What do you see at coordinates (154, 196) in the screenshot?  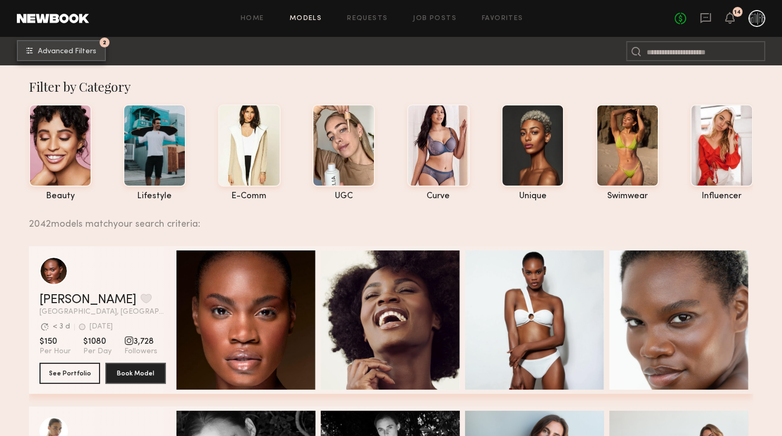 I see `div: lifestyle` at bounding box center [154, 196].